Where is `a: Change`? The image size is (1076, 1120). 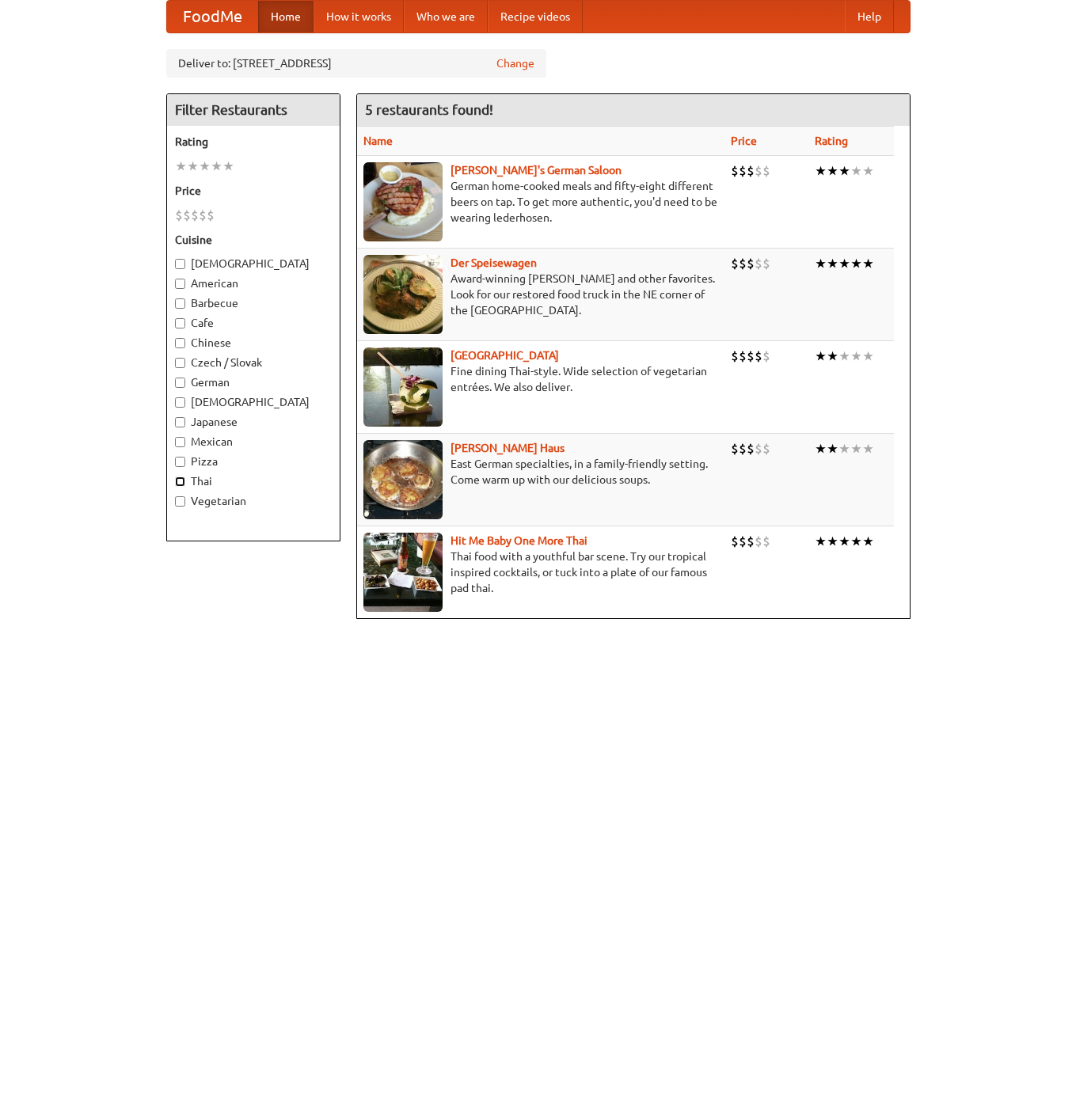
a: Change is located at coordinates (515, 64).